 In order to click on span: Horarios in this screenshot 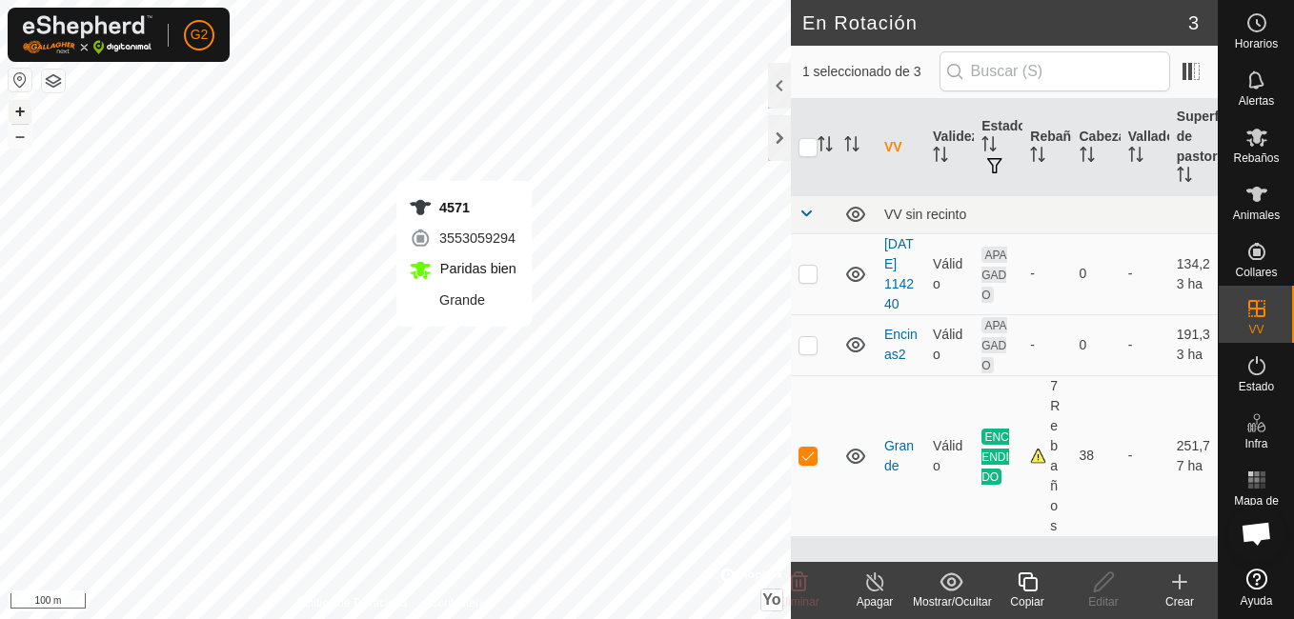, I will do `click(1256, 44)`.